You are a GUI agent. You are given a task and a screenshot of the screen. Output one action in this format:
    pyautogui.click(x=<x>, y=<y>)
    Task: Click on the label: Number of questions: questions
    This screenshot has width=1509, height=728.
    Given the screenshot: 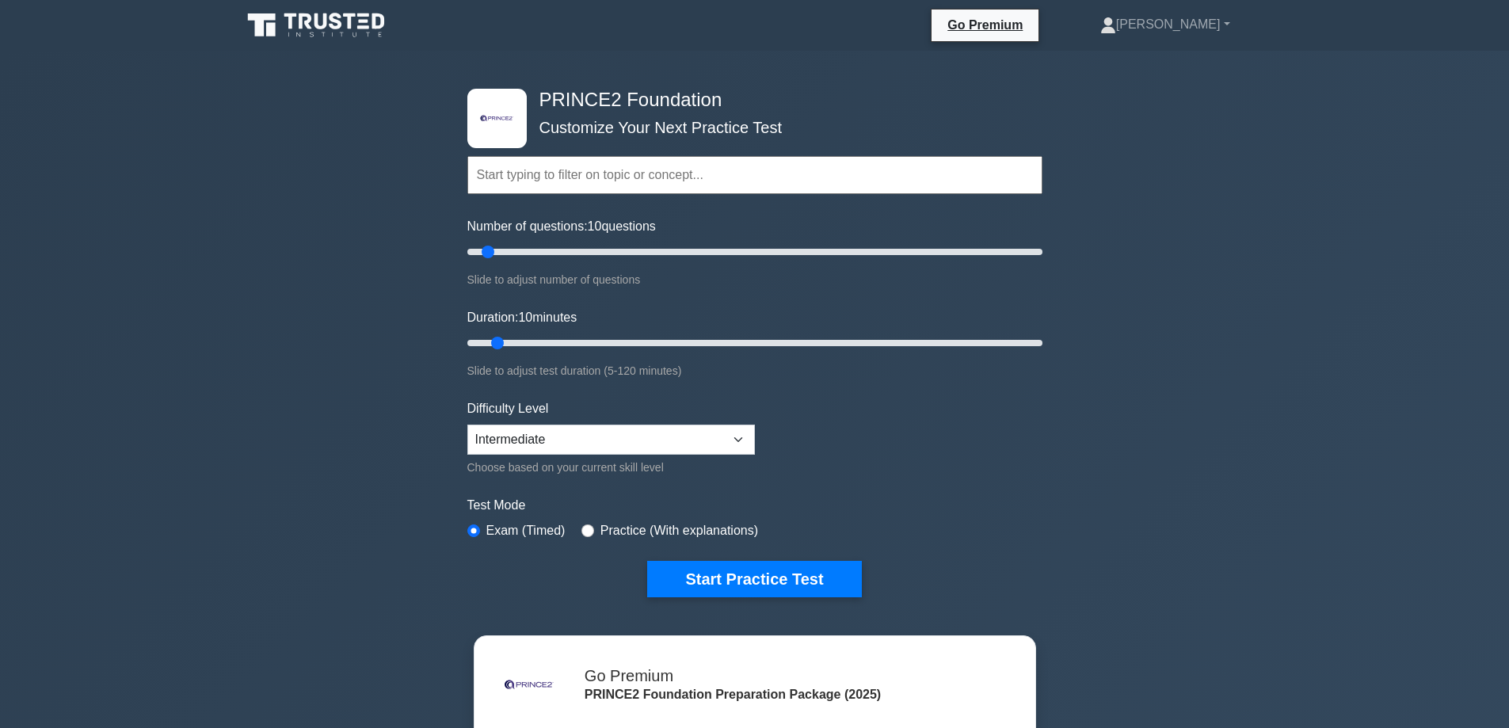 What is the action you would take?
    pyautogui.click(x=562, y=227)
    